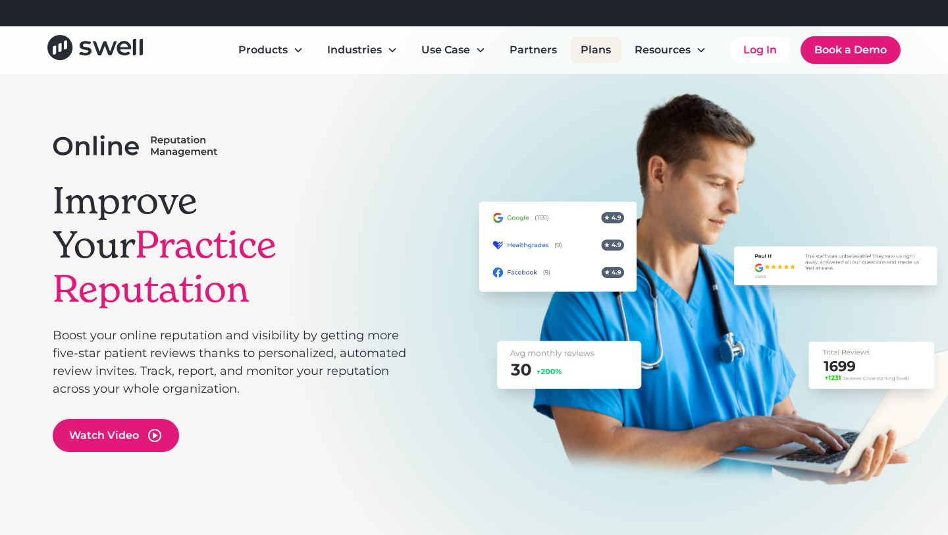  I want to click on span: Practice Reputation, so click(165, 267).